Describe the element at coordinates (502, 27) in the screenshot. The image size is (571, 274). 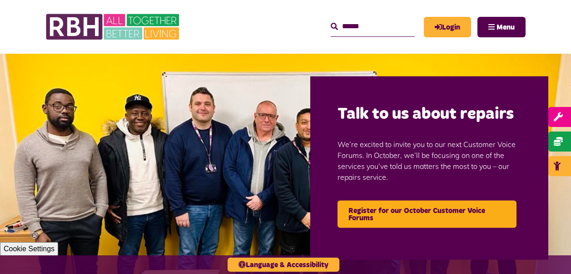
I see `button: Navigation` at that location.